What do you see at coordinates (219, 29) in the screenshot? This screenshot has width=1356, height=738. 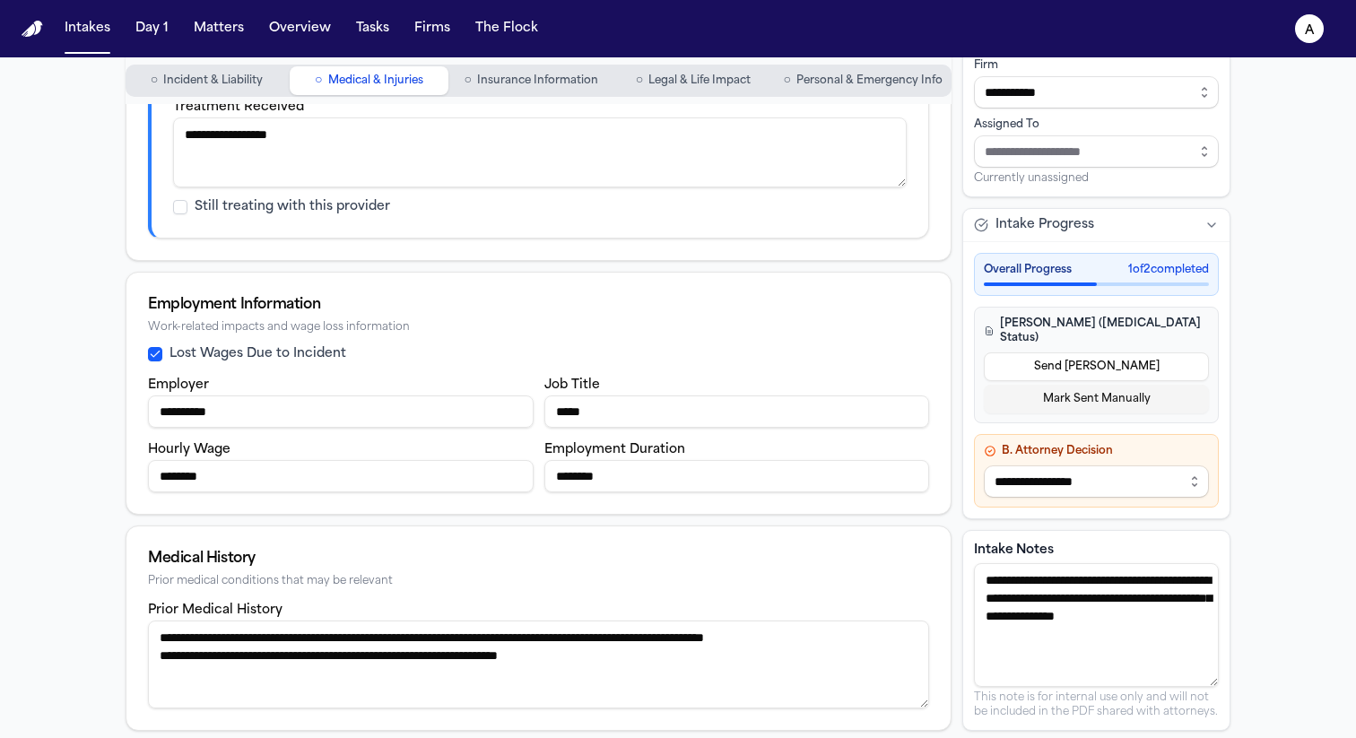 I see `button: Matters` at bounding box center [219, 29].